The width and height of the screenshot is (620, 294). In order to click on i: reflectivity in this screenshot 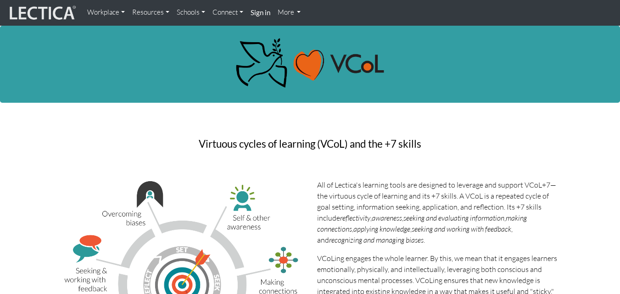, I will do `click(355, 218)`.